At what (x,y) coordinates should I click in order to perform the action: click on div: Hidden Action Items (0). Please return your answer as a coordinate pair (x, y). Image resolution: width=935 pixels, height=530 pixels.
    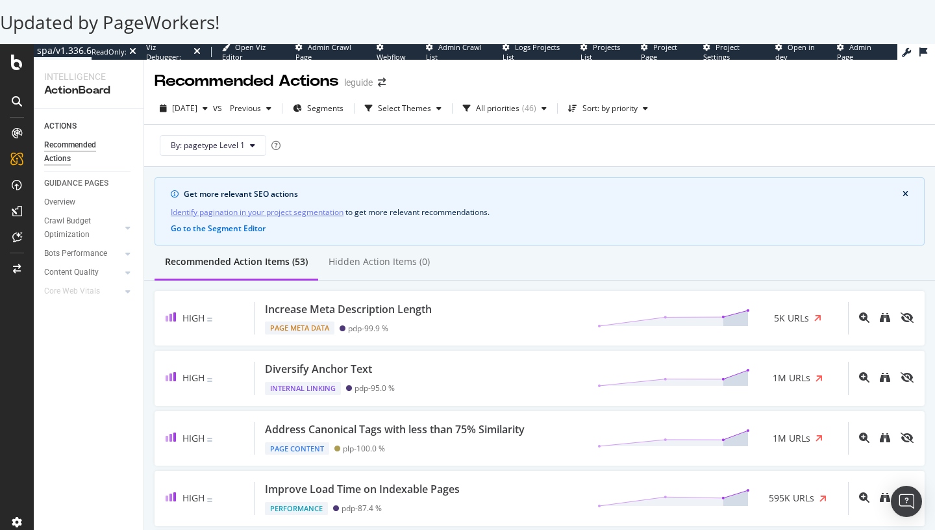
    Looking at the image, I should click on (379, 262).